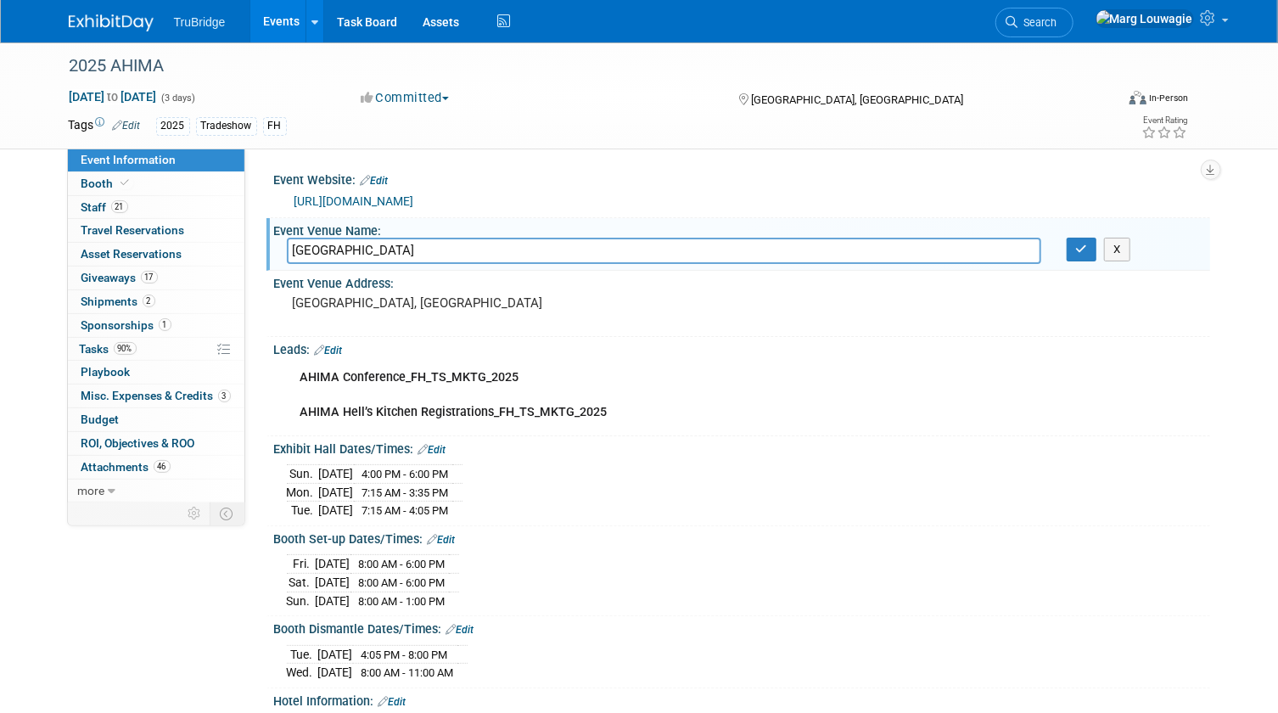 The width and height of the screenshot is (1278, 713). Describe the element at coordinates (149, 300) in the screenshot. I see `span: 2` at that location.